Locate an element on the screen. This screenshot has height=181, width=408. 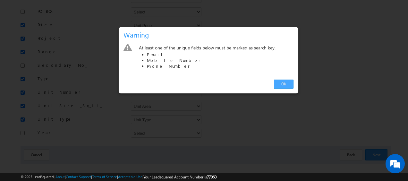
span: Your Leadsquared Account Number is is located at coordinates (180, 177).